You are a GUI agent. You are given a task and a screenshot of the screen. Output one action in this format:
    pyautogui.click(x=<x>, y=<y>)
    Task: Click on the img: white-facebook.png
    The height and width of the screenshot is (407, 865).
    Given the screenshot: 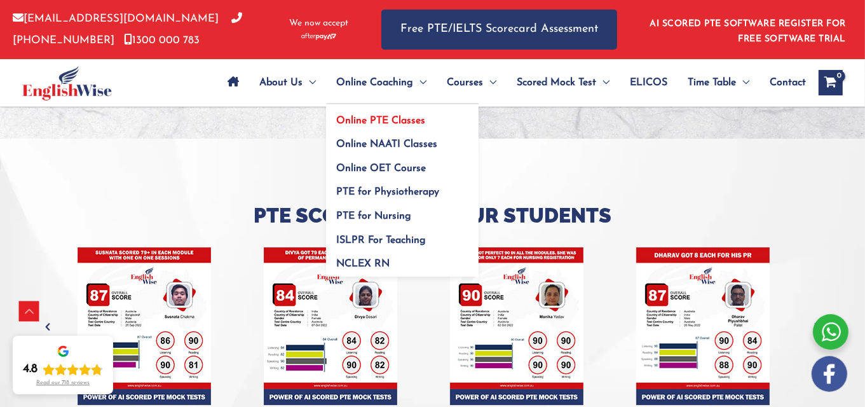 What is the action you would take?
    pyautogui.click(x=829, y=374)
    